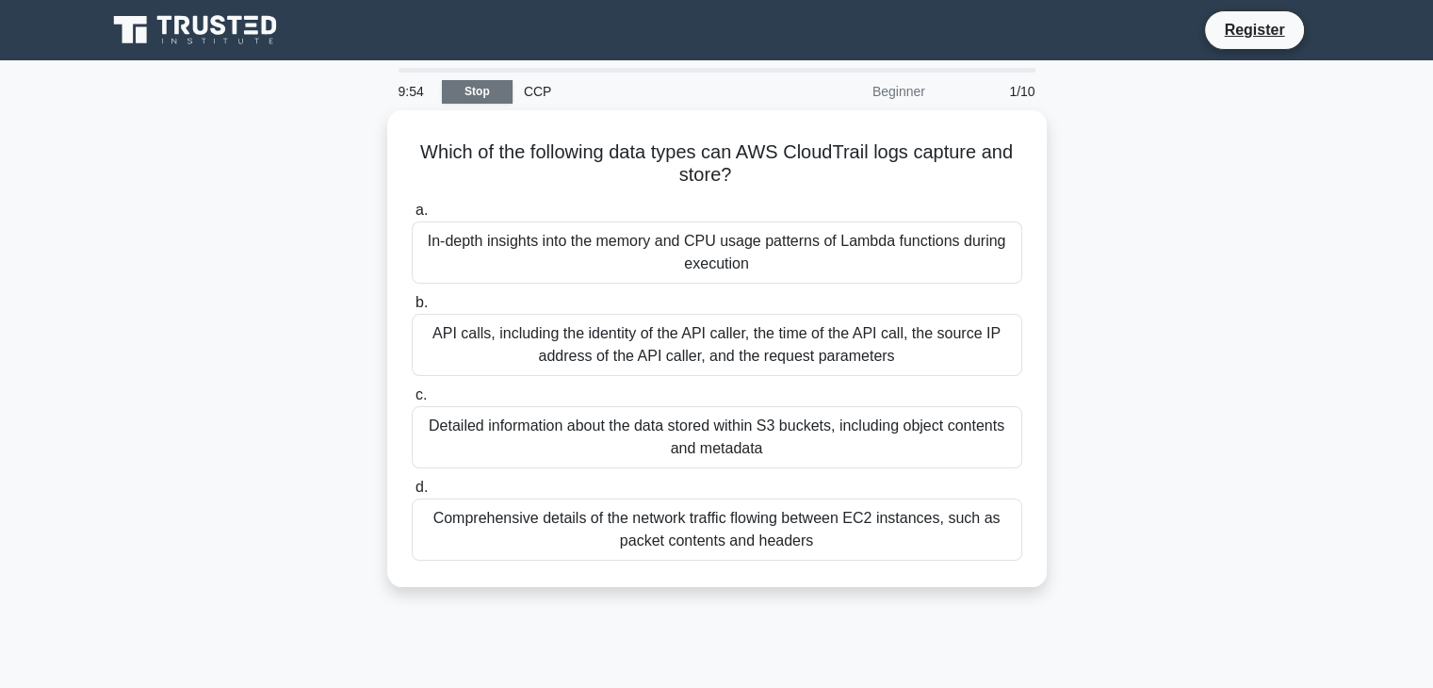 Image resolution: width=1433 pixels, height=688 pixels. I want to click on div: API calls, including the identity of the API caller, the time of the API call, the source IP addr..., so click(717, 345).